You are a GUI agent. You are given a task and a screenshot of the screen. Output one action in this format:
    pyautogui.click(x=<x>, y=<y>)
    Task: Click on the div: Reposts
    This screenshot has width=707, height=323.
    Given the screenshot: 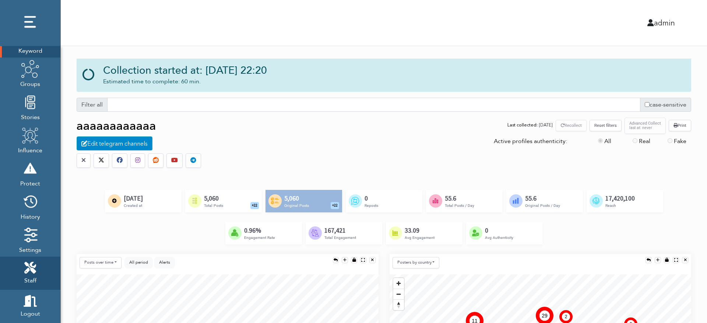 What is the action you would take?
    pyautogui.click(x=371, y=205)
    